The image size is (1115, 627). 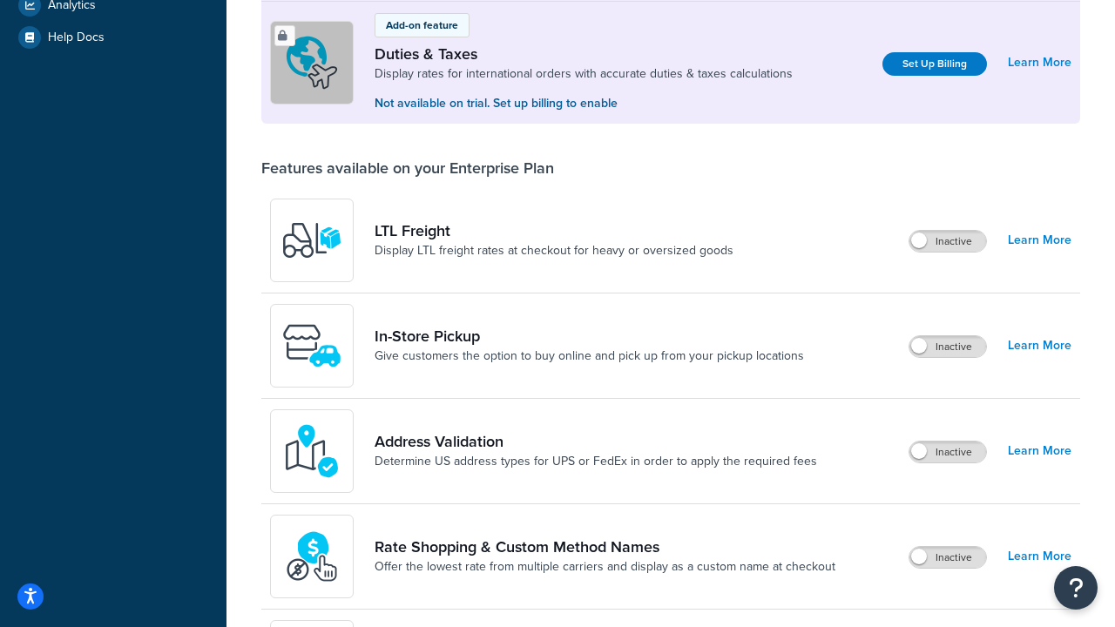 What do you see at coordinates (589, 356) in the screenshot?
I see `a: Give customers the option to buy online and pick up from your pickup locations` at bounding box center [589, 356].